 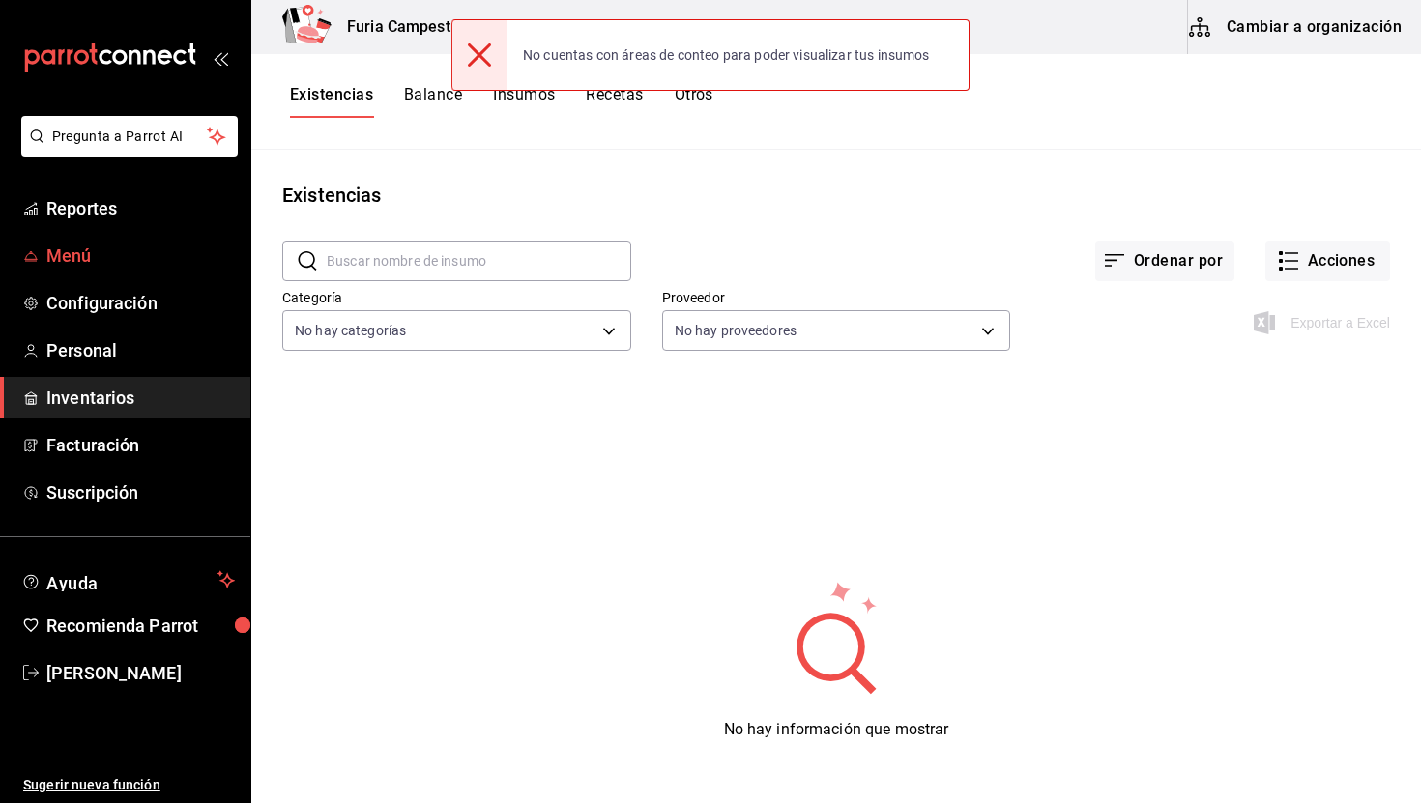 What do you see at coordinates (1327, 261) in the screenshot?
I see `button: Acciones` at bounding box center [1327, 261].